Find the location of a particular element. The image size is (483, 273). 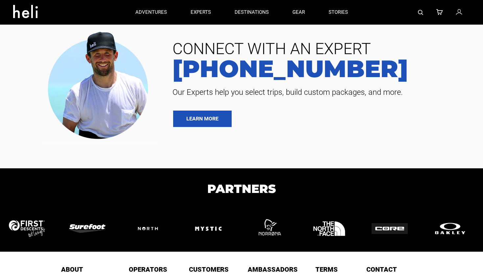

span: CONNECT WITH AN EXPERT is located at coordinates (320, 49).